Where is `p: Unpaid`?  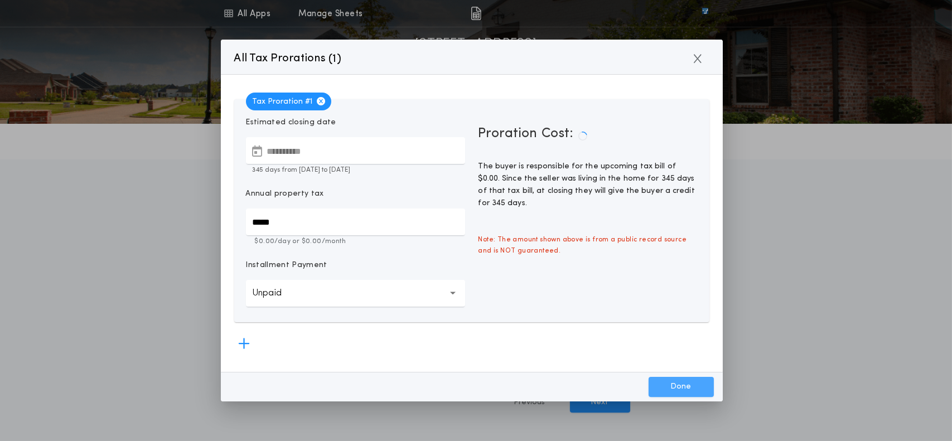
p: Unpaid is located at coordinates (276, 293).